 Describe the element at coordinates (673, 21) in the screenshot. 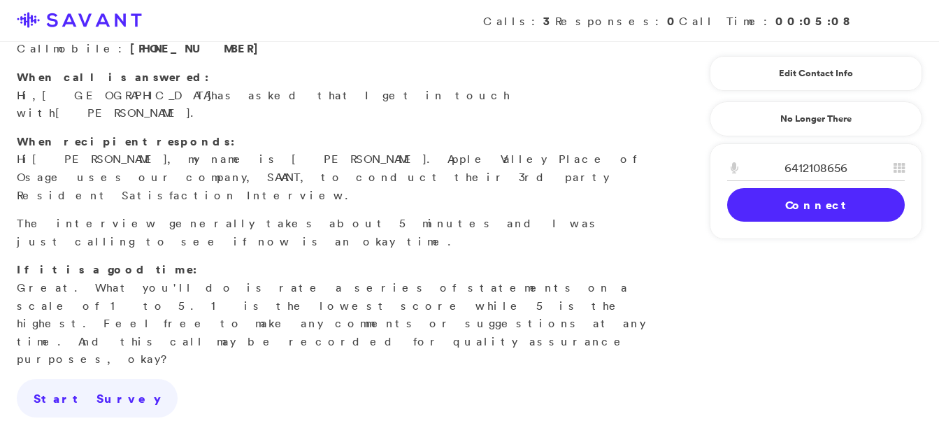

I see `strong: 0` at that location.